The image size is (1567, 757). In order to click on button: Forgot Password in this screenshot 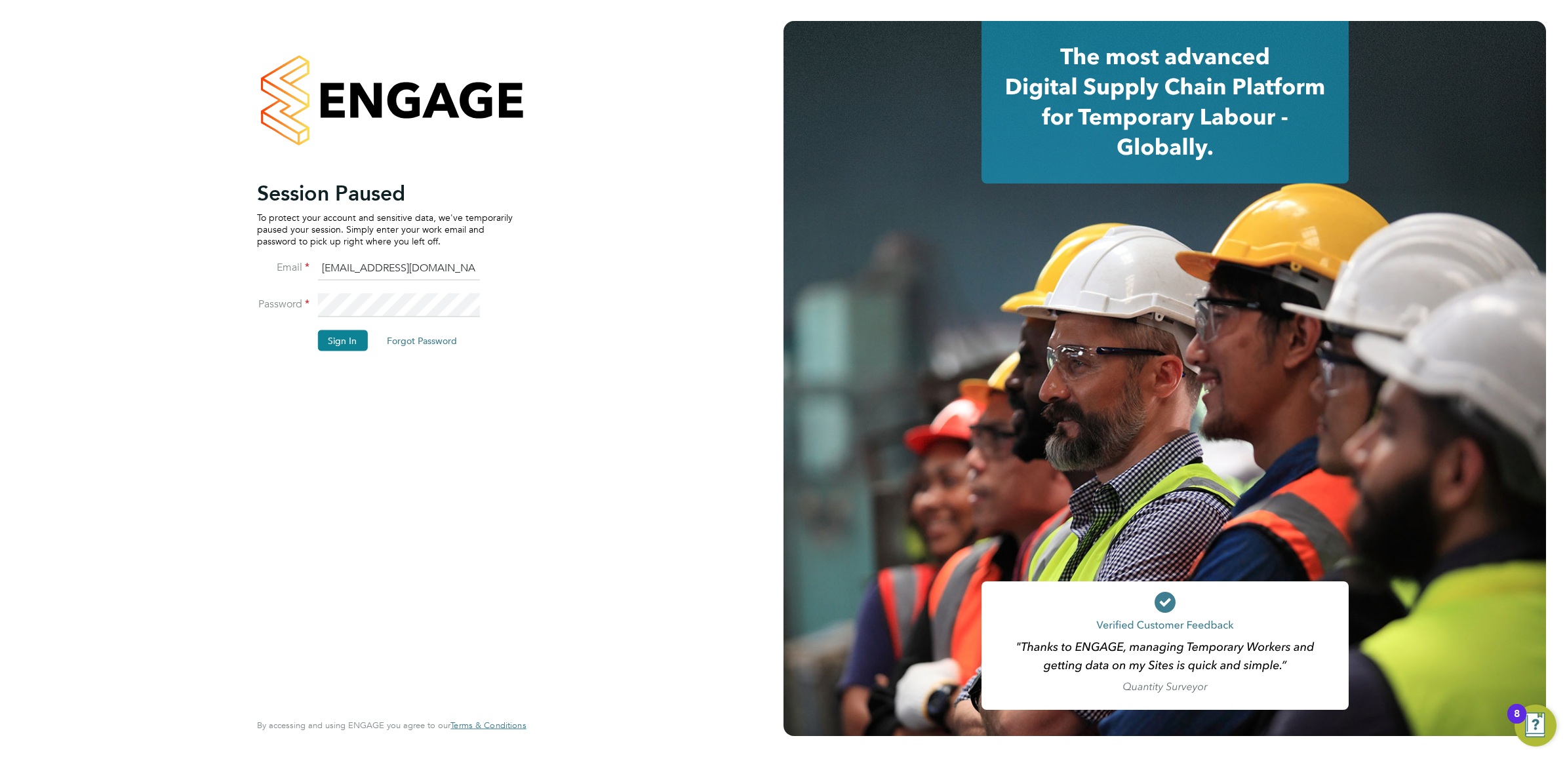, I will do `click(422, 340)`.